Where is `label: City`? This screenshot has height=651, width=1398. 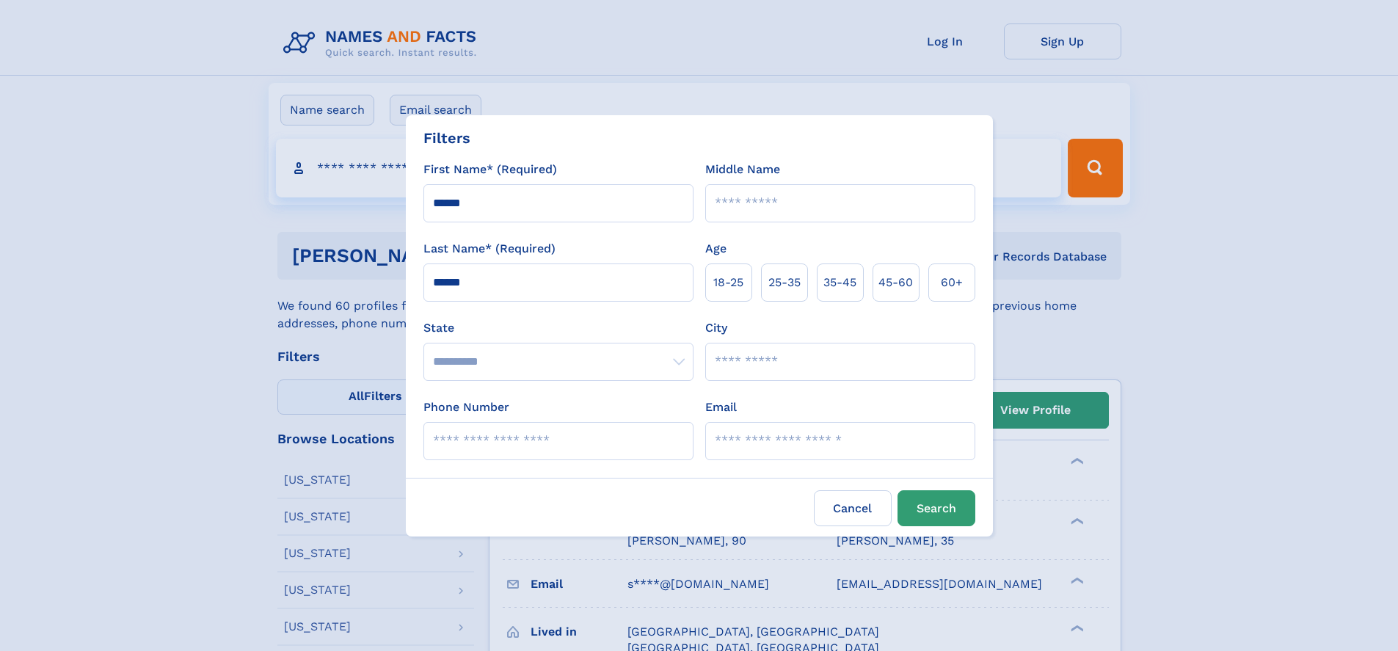
label: City is located at coordinates (716, 328).